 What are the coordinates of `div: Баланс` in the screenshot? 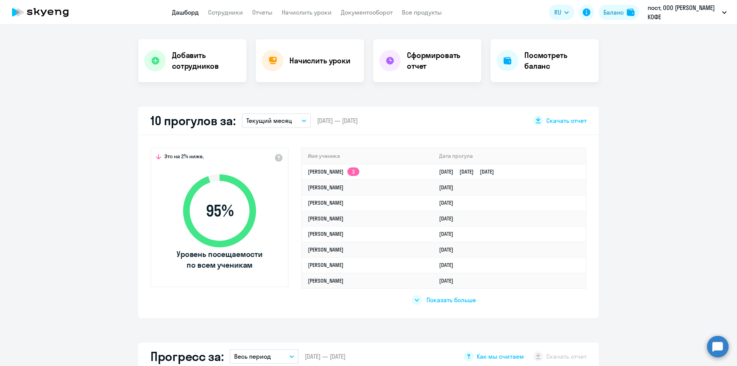 It's located at (614, 12).